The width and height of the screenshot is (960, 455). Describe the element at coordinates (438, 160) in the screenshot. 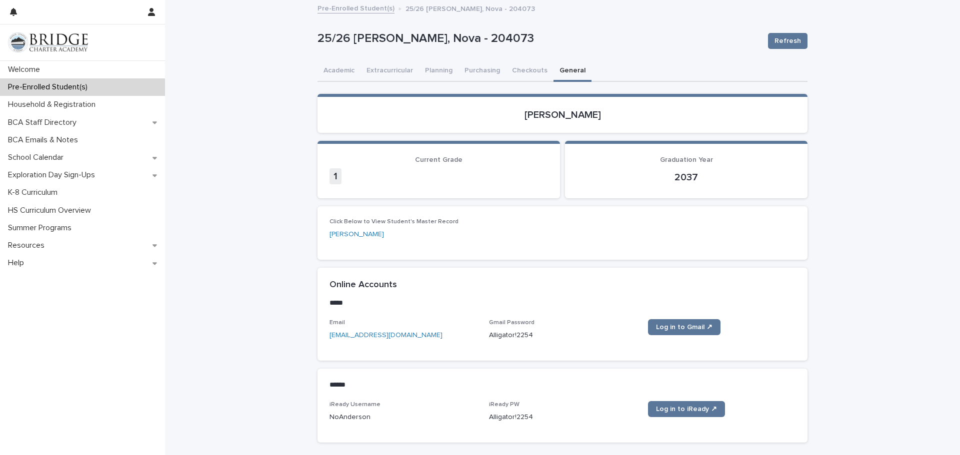

I see `span: Current Grade` at that location.